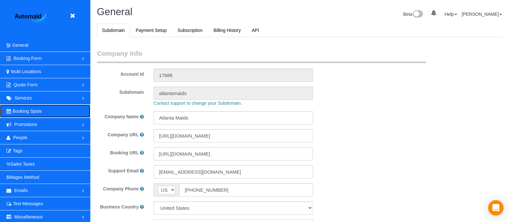 The height and width of the screenshot is (222, 510). I want to click on a: API, so click(255, 30).